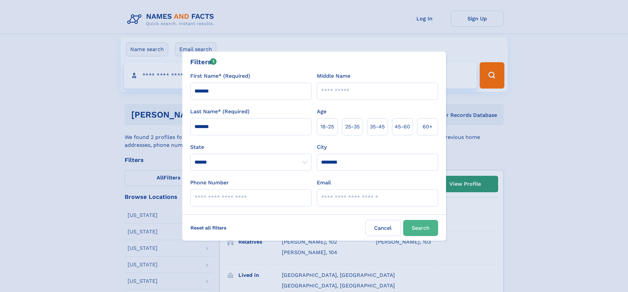 The height and width of the screenshot is (292, 628). Describe the element at coordinates (327, 127) in the screenshot. I see `span: 18‑25` at that location.